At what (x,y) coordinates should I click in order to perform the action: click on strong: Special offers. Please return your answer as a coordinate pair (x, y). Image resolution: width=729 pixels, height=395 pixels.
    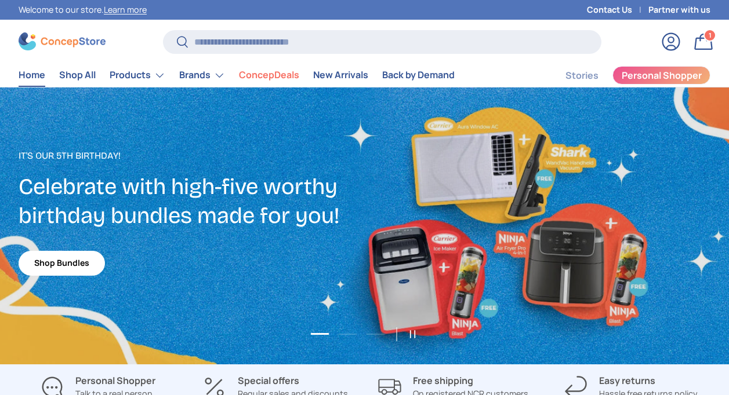
    Looking at the image, I should click on (268, 381).